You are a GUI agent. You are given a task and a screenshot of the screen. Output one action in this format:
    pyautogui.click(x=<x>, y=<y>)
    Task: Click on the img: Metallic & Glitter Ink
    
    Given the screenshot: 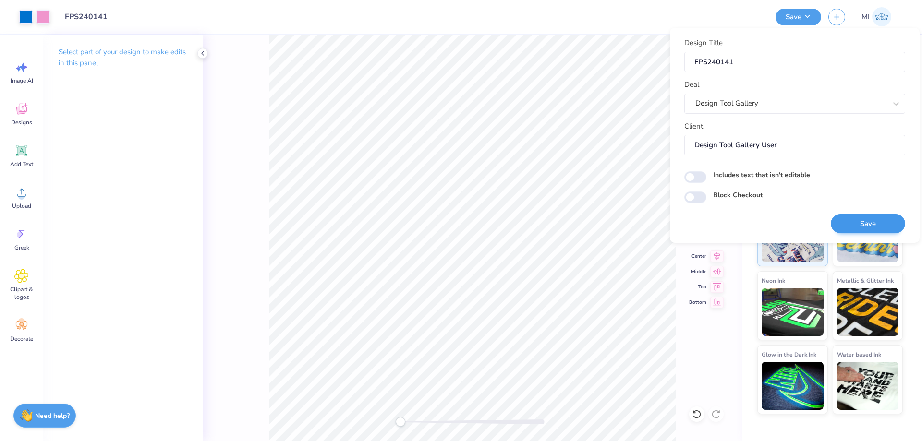 What is the action you would take?
    pyautogui.click(x=868, y=312)
    